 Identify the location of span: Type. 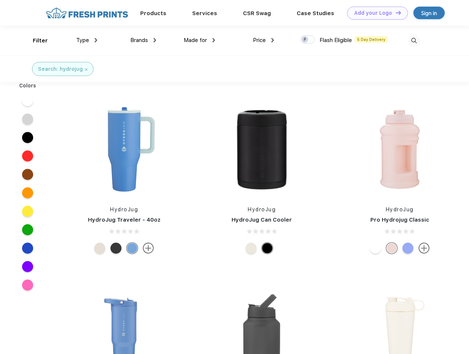
(83, 40).